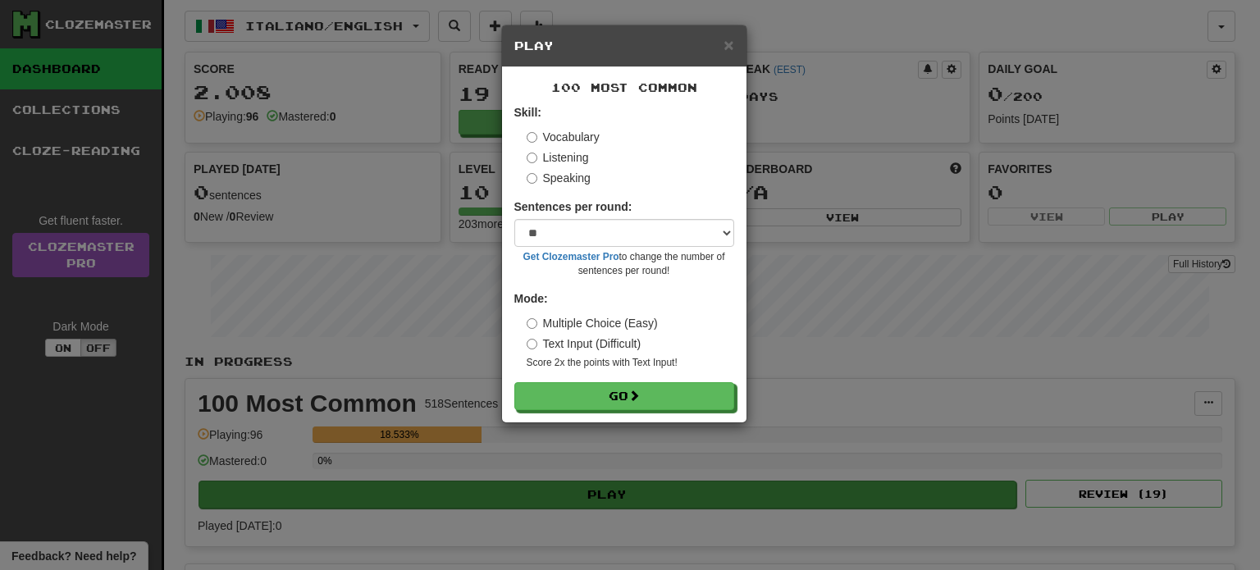 Image resolution: width=1260 pixels, height=570 pixels. Describe the element at coordinates (630, 363) in the screenshot. I see `small: Score 2x the points with Text Input !` at that location.